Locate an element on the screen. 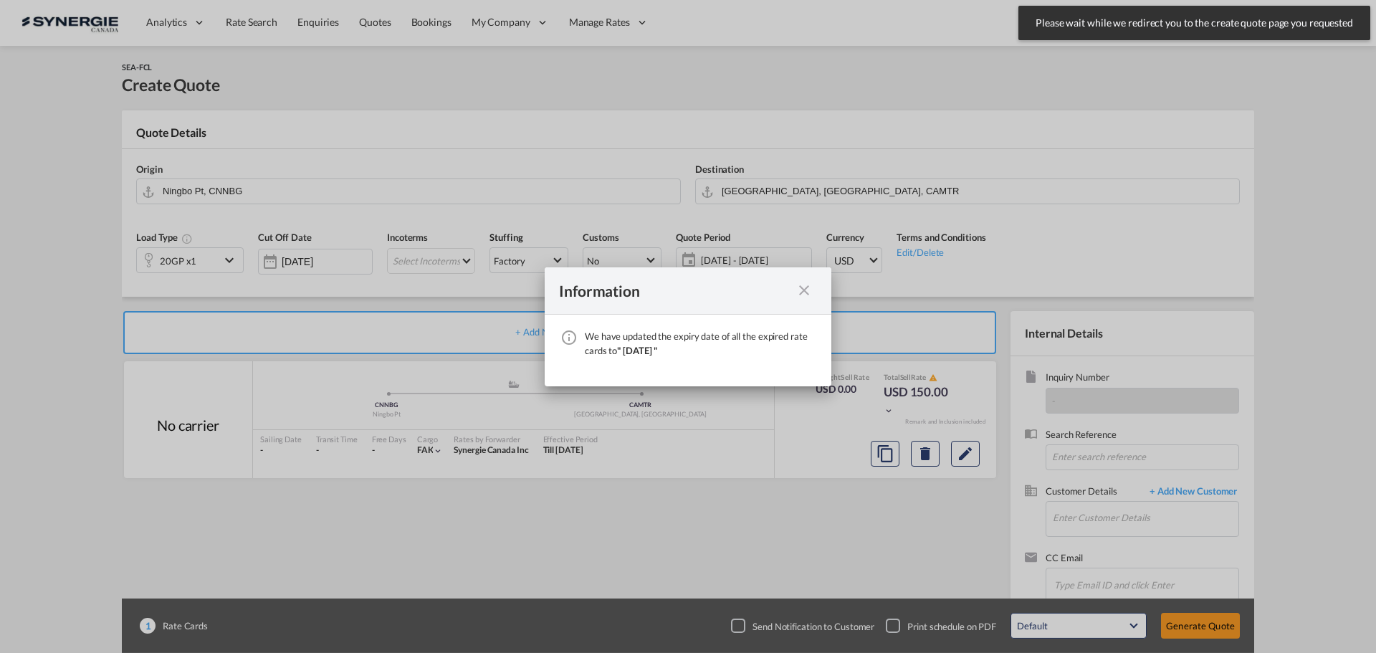  md-icon: icon-close fg-AAA8AD cursor is located at coordinates (804, 290).